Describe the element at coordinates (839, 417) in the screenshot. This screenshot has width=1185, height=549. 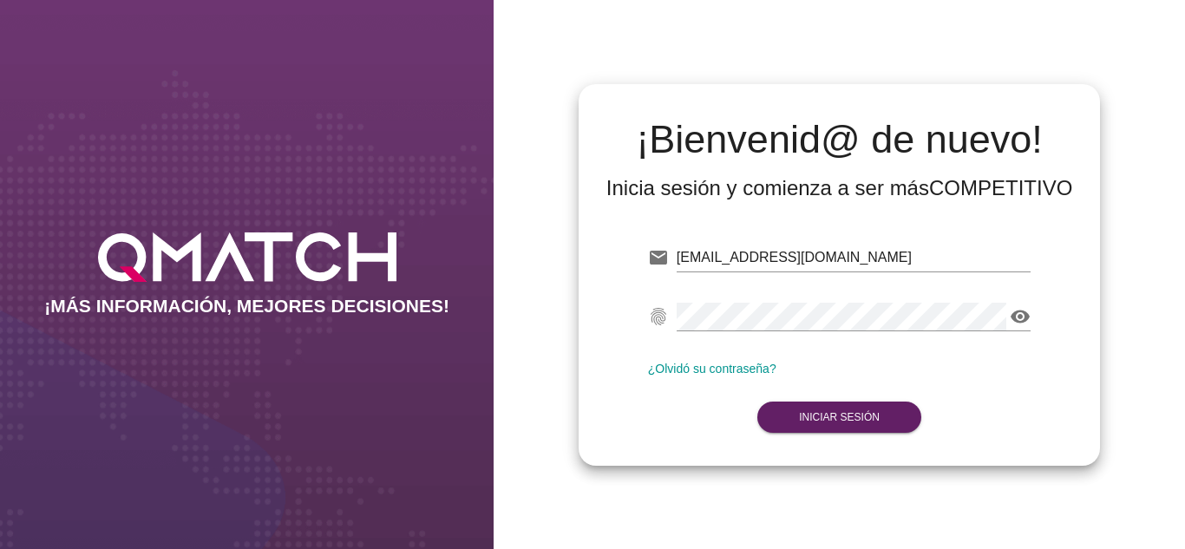
I see `strong: Iniciar Sesión` at that location.